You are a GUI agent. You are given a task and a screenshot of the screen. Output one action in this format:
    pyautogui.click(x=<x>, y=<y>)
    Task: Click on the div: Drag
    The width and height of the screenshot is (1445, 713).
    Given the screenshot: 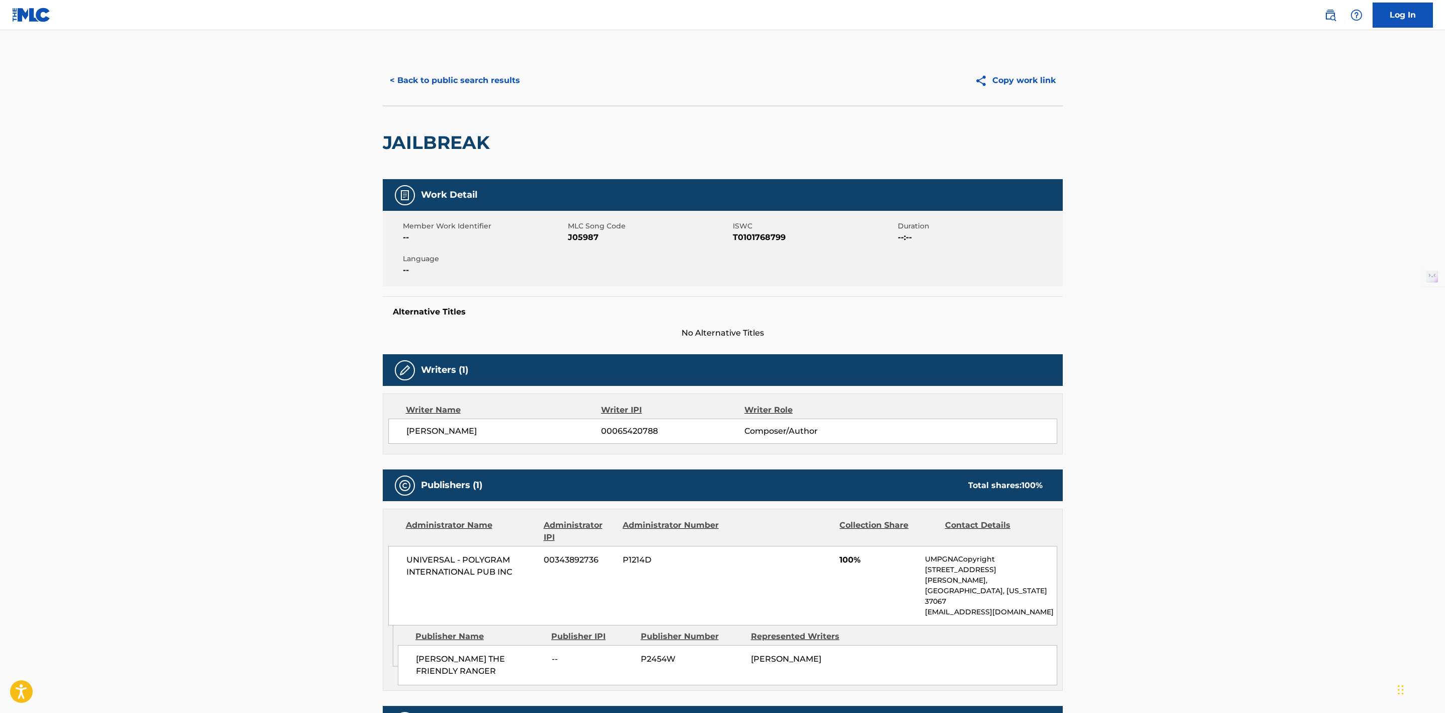 What is the action you would take?
    pyautogui.click(x=1401, y=690)
    